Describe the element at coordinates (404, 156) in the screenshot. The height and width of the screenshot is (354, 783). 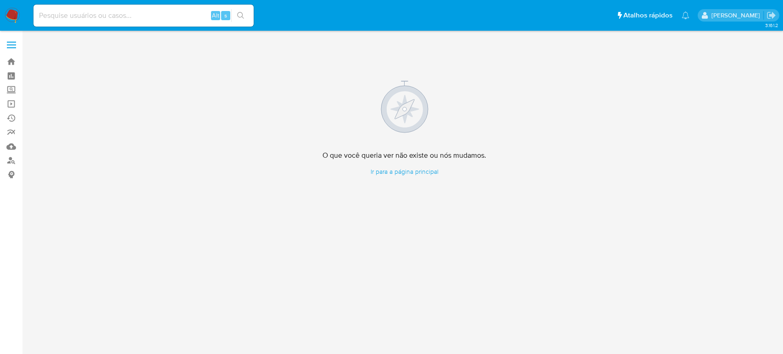
I see `h4: O que você queria ver não existe ou nós mudamos.` at that location.